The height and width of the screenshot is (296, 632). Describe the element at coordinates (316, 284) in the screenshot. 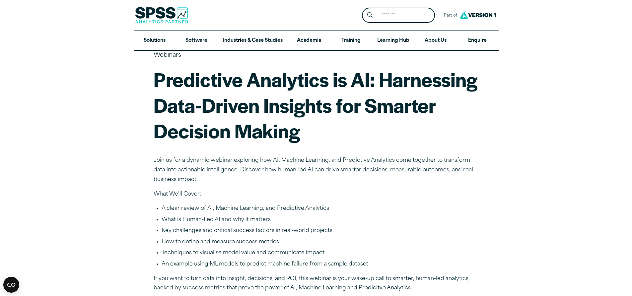

I see `p: If you want to turn data into insight, decisions, and ROI, this webinar is your wake-up call to s...` at that location.